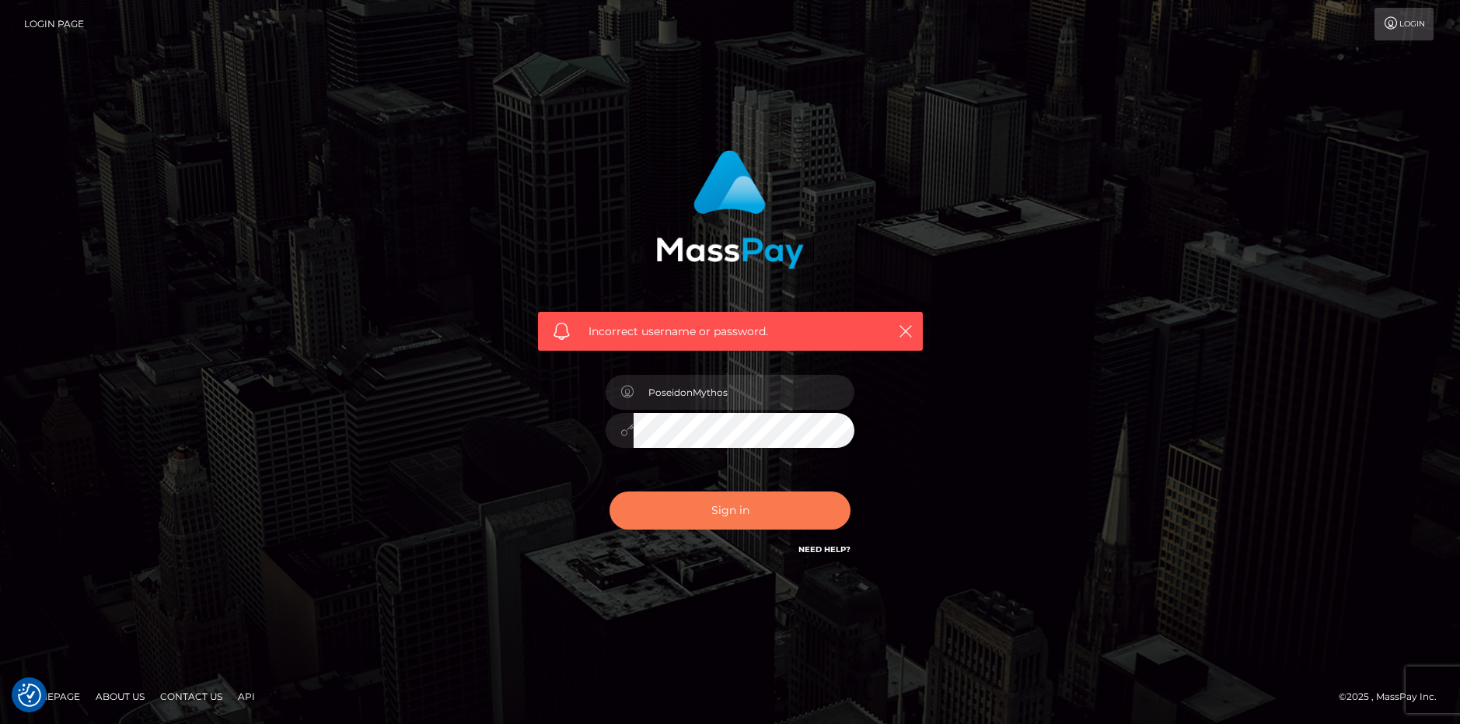 The height and width of the screenshot is (724, 1460). I want to click on button: Sign in, so click(730, 510).